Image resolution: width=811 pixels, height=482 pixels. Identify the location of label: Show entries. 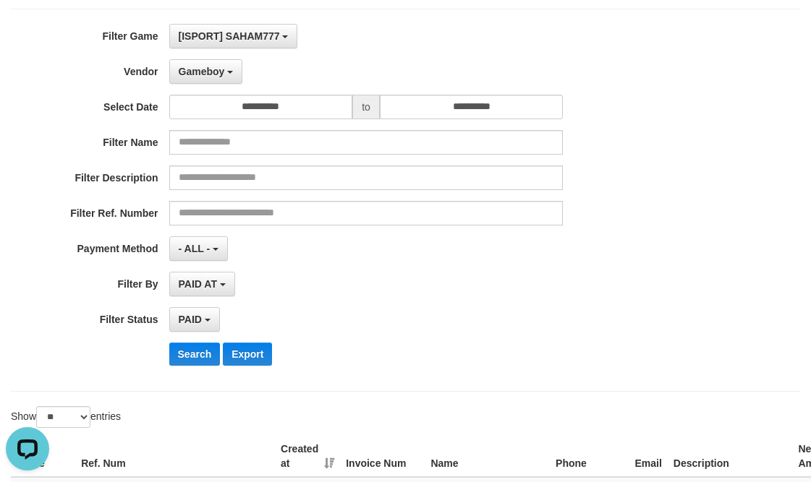
(66, 417).